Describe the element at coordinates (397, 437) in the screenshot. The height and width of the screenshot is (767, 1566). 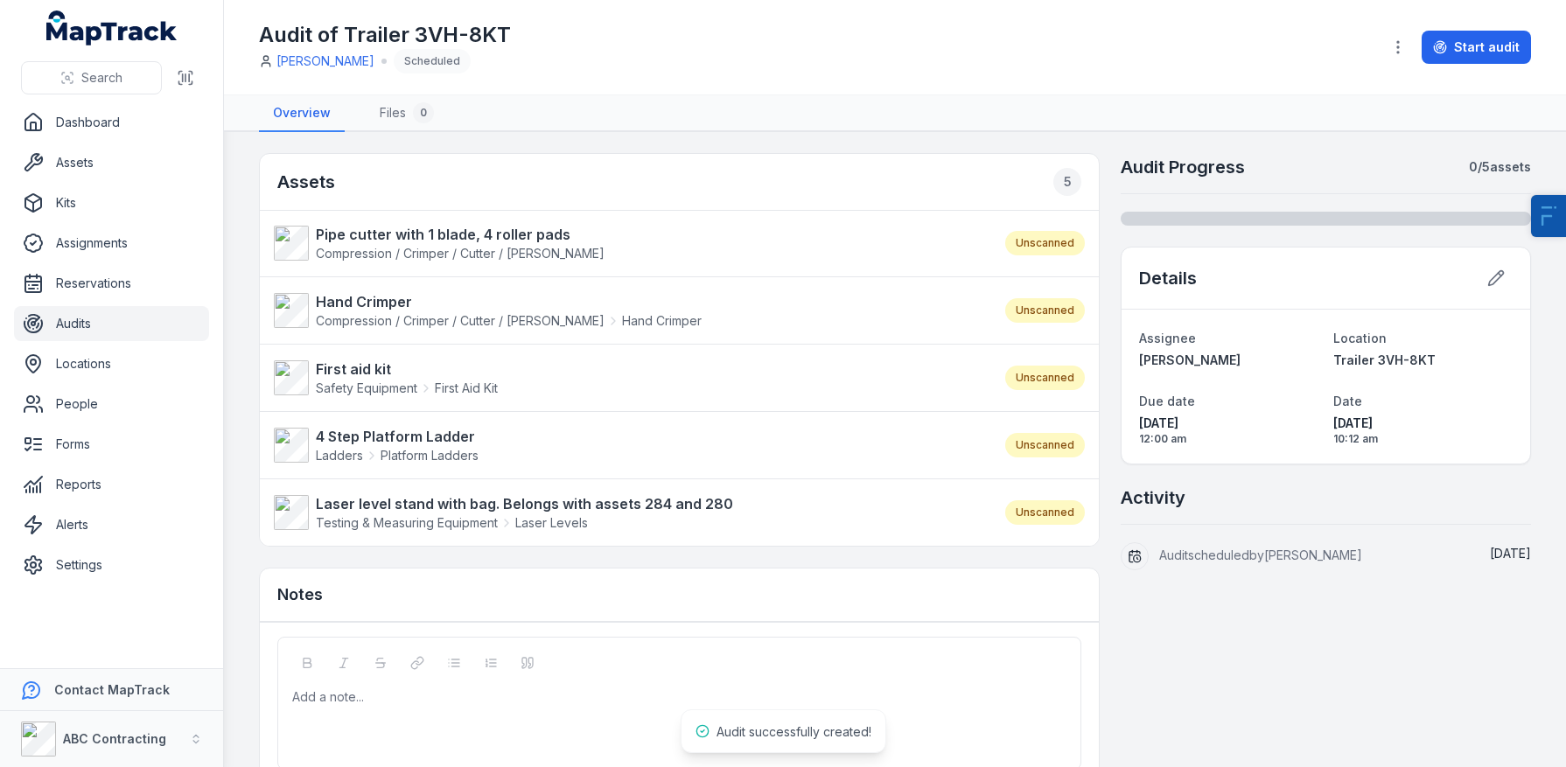
I see `strong: 4 Step Platform Ladder` at that location.